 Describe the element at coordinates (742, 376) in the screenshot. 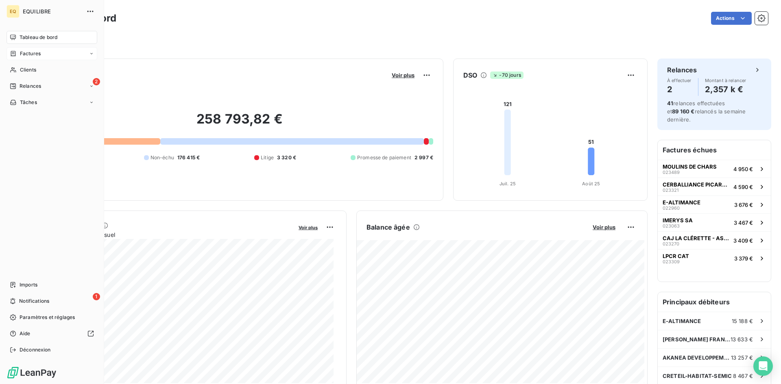

I see `span: 8 467 €` at that location.